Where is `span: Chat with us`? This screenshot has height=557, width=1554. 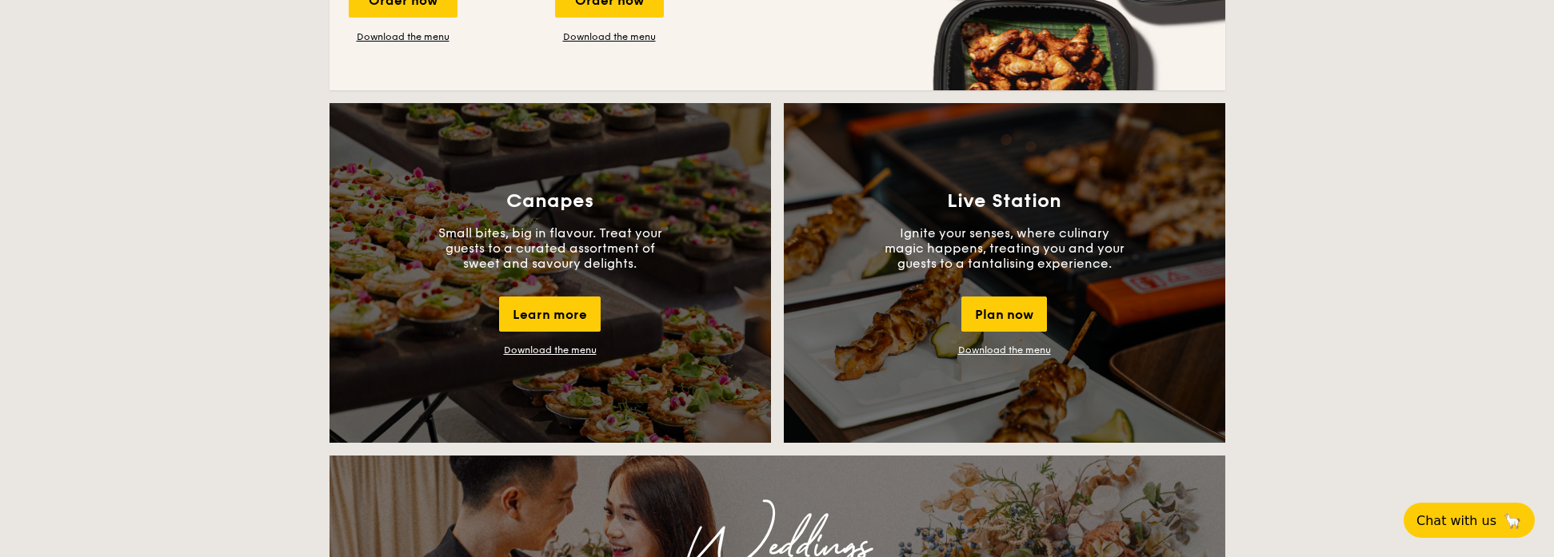 span: Chat with us is located at coordinates (1456, 520).